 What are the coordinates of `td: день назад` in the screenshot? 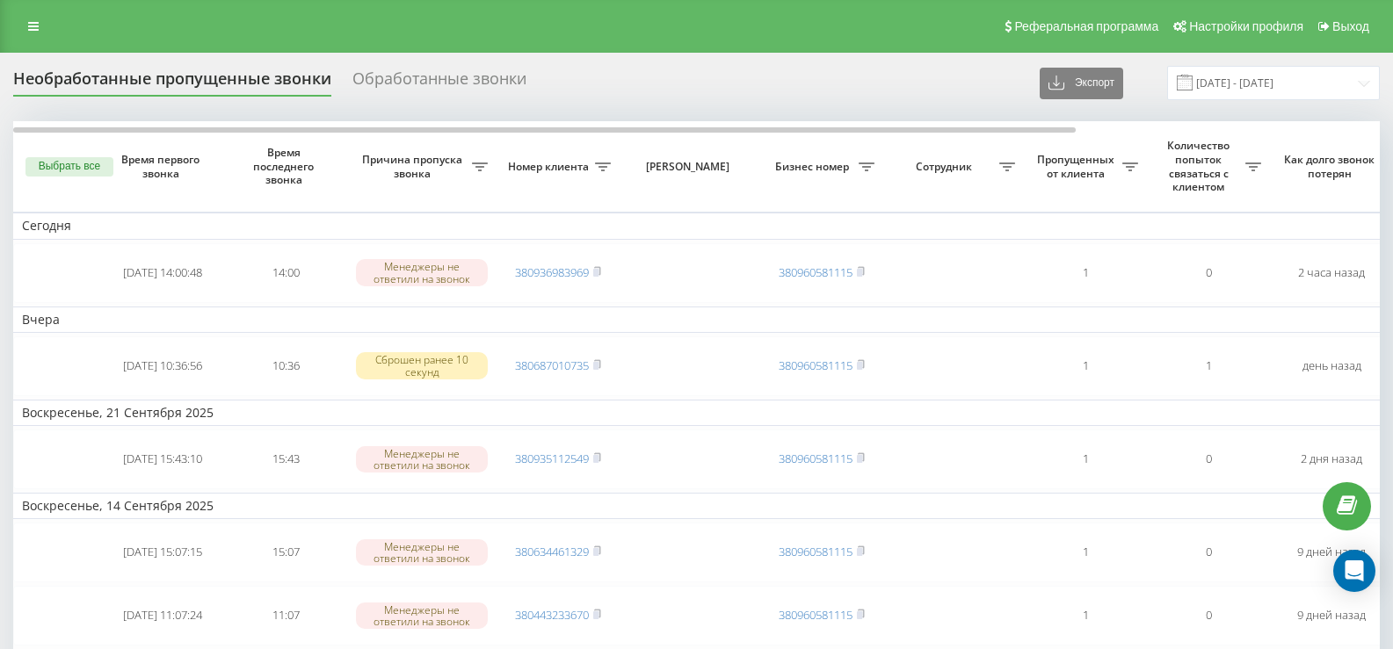 It's located at (1331, 366).